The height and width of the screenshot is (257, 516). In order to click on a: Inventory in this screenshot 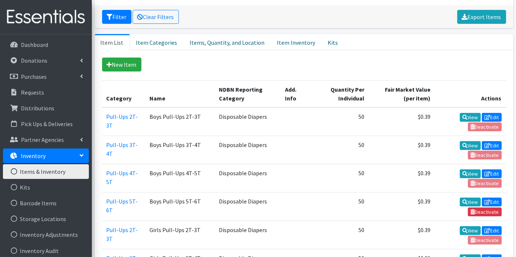, I will do `click(46, 156)`.